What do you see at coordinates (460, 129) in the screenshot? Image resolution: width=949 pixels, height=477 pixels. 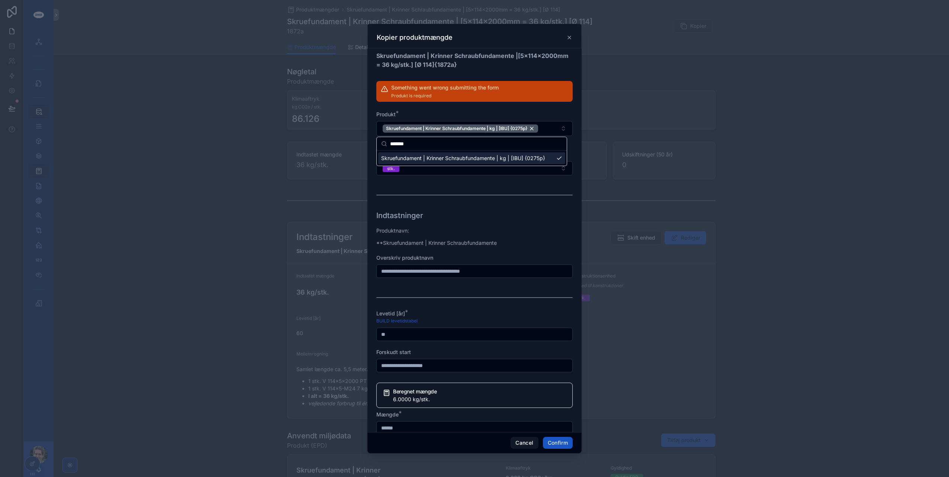 I see `button: Unselect 249` at bounding box center [460, 129].